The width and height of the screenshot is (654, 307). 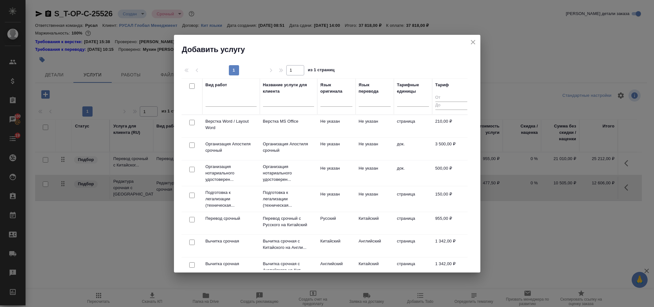 What do you see at coordinates (216, 85) in the screenshot?
I see `div: Вид работ` at bounding box center [216, 85].